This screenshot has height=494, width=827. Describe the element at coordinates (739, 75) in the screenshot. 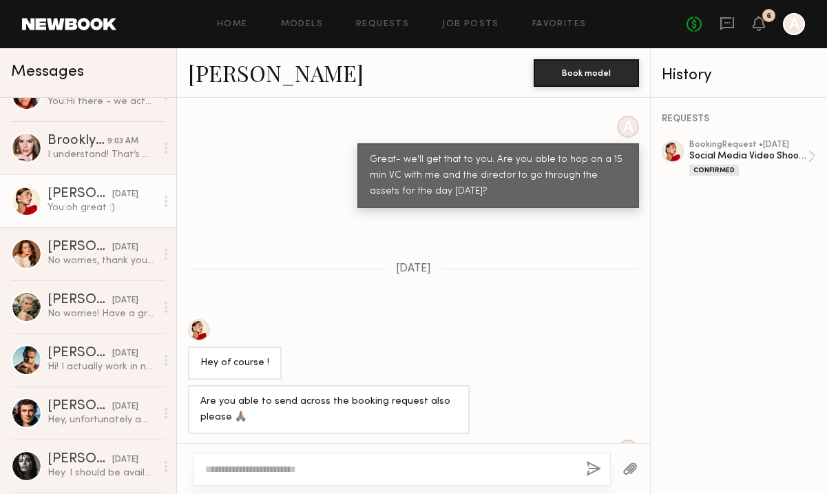

I see `div: History` at that location.